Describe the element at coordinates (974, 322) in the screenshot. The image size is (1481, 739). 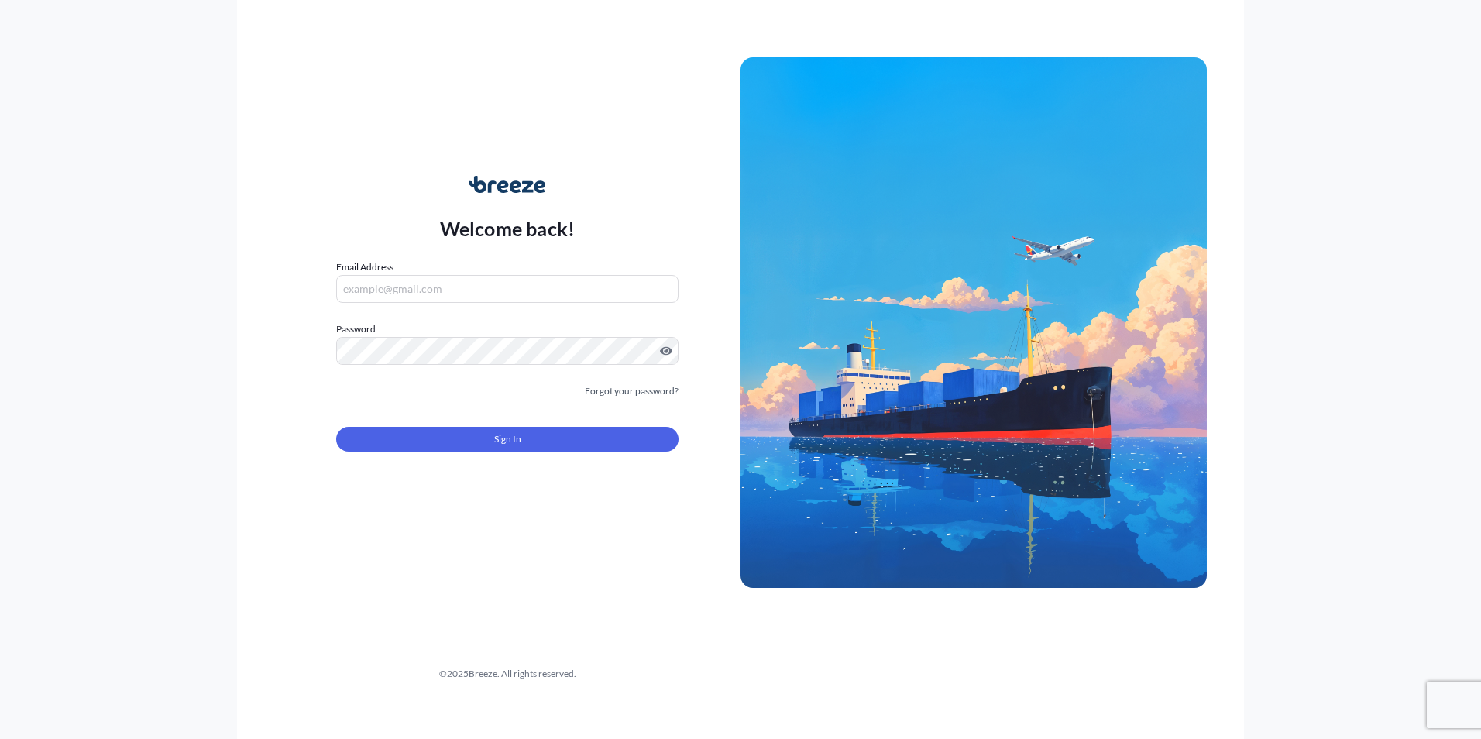
I see `img: Ship illustration` at that location.